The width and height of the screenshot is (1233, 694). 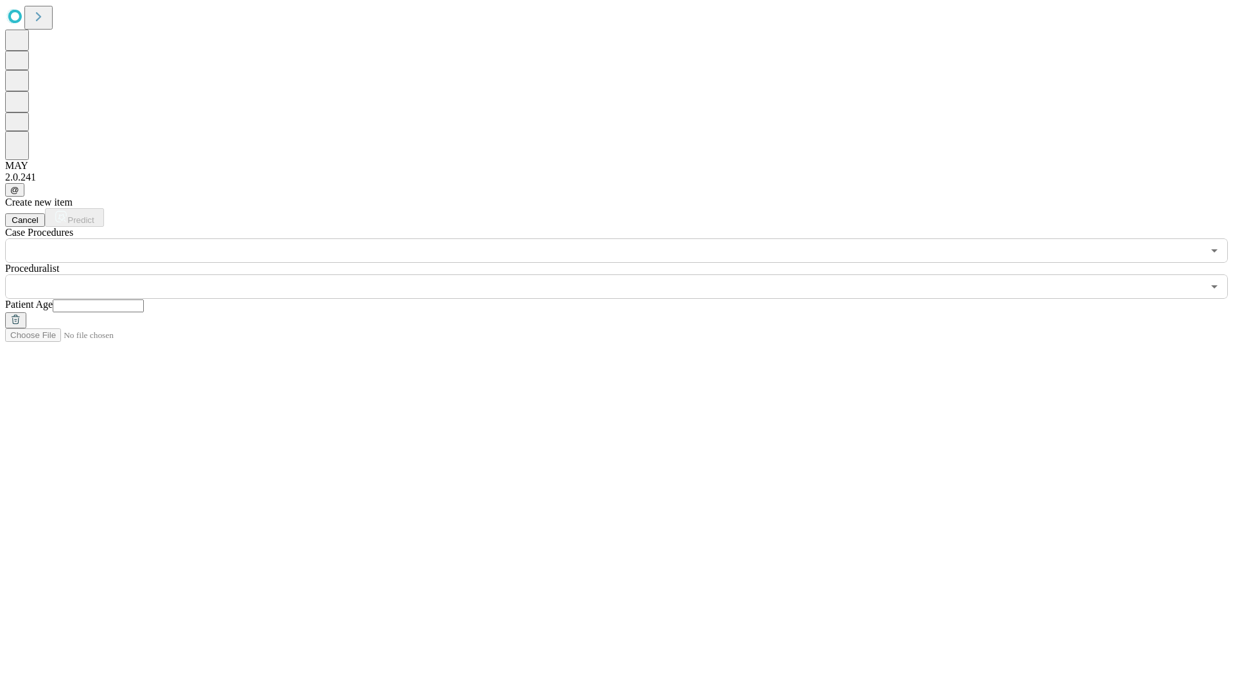 What do you see at coordinates (617, 166) in the screenshot?
I see `div: MAY` at bounding box center [617, 166].